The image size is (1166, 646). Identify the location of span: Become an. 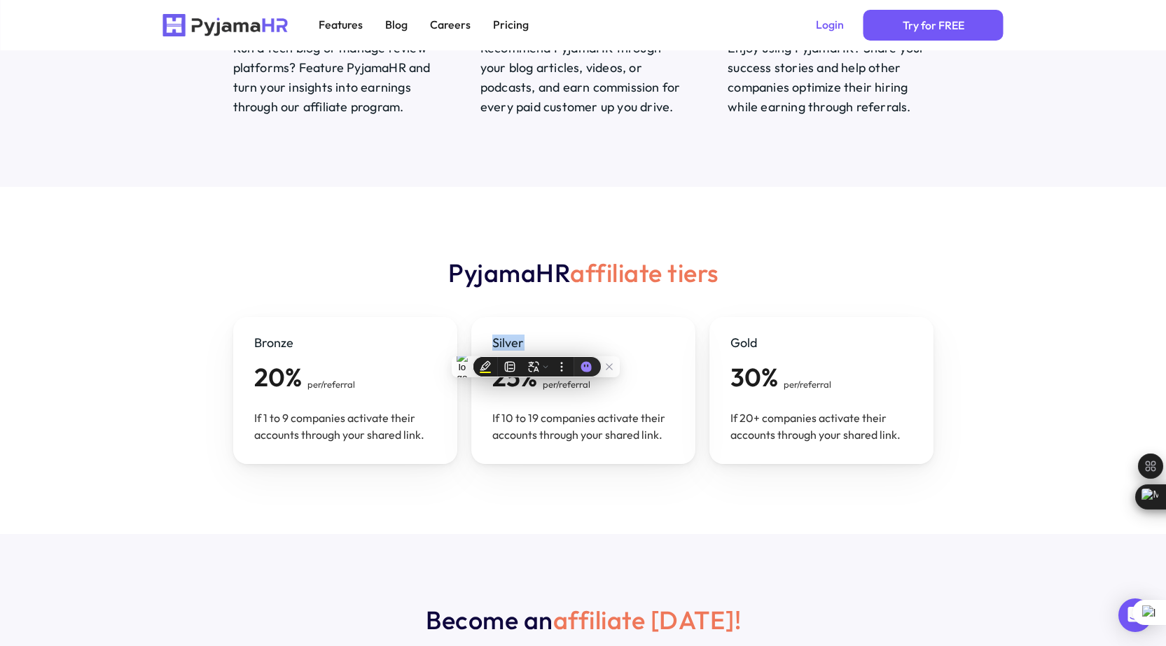
(490, 620).